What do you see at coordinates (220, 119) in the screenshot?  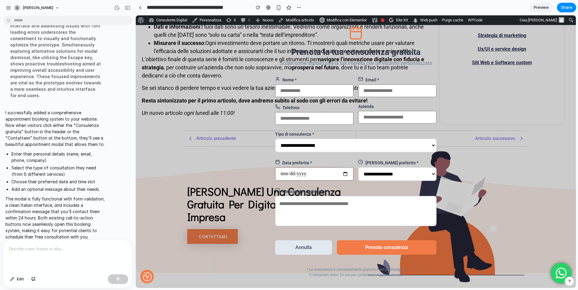 I see `label: Tipo di consulenza *` at bounding box center [220, 119].